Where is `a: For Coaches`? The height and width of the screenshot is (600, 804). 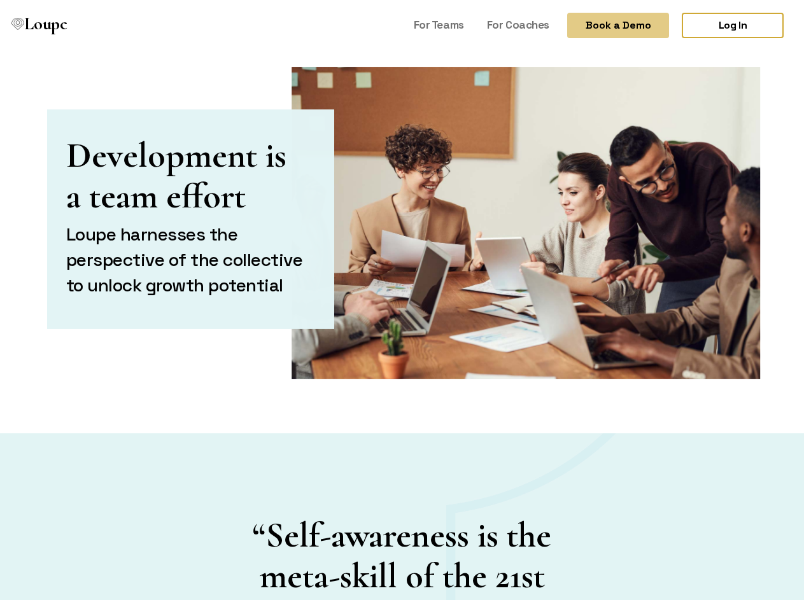
a: For Coaches is located at coordinates (518, 25).